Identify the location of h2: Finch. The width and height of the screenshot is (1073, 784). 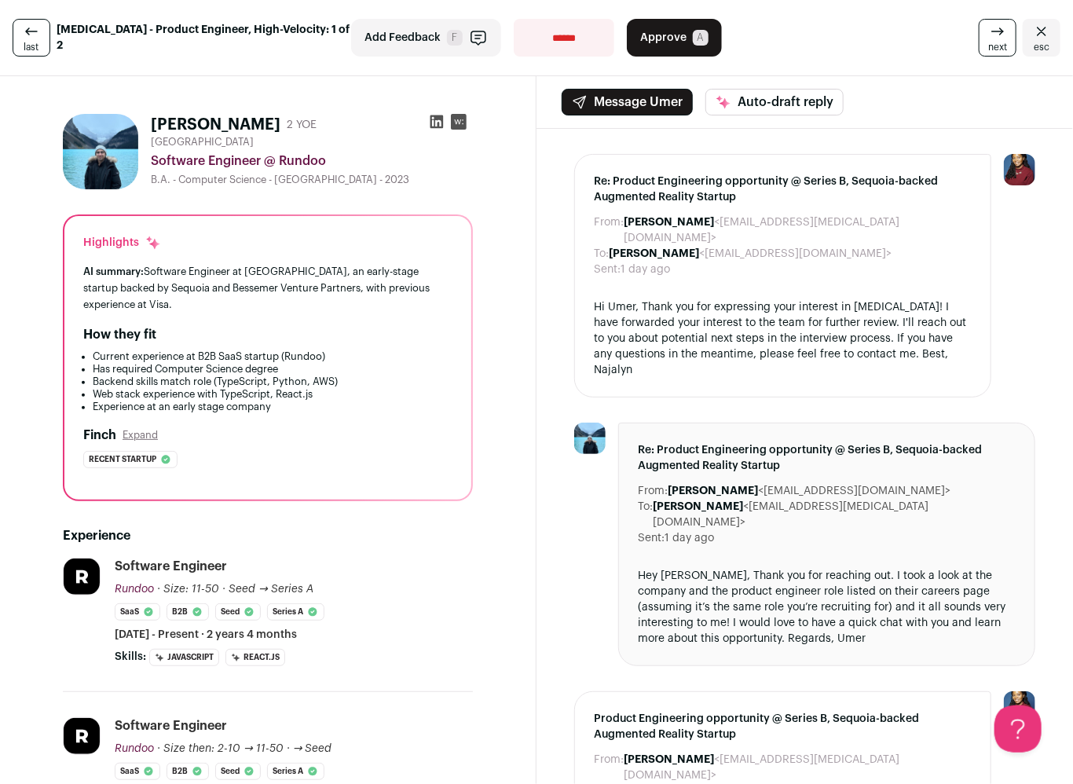
(100, 435).